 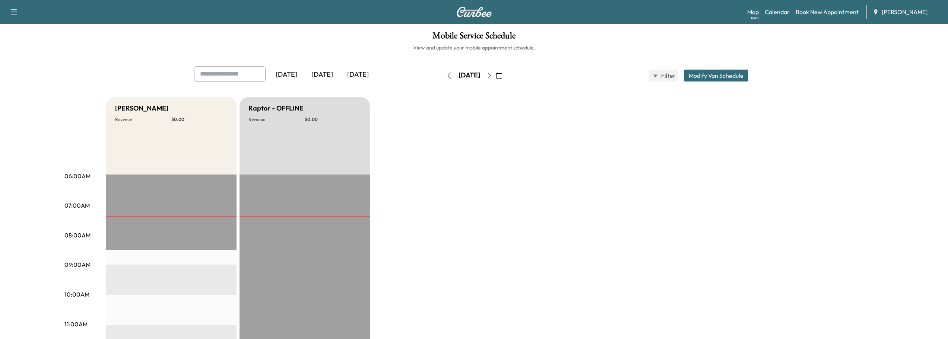 What do you see at coordinates (474, 48) in the screenshot?
I see `h6: View and update your mobile appointment schedule.` at bounding box center [474, 48].